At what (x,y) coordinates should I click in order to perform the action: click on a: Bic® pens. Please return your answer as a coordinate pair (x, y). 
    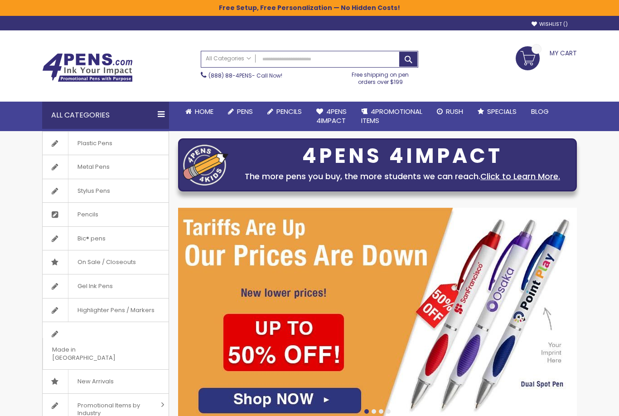
    Looking at the image, I should click on (106, 238).